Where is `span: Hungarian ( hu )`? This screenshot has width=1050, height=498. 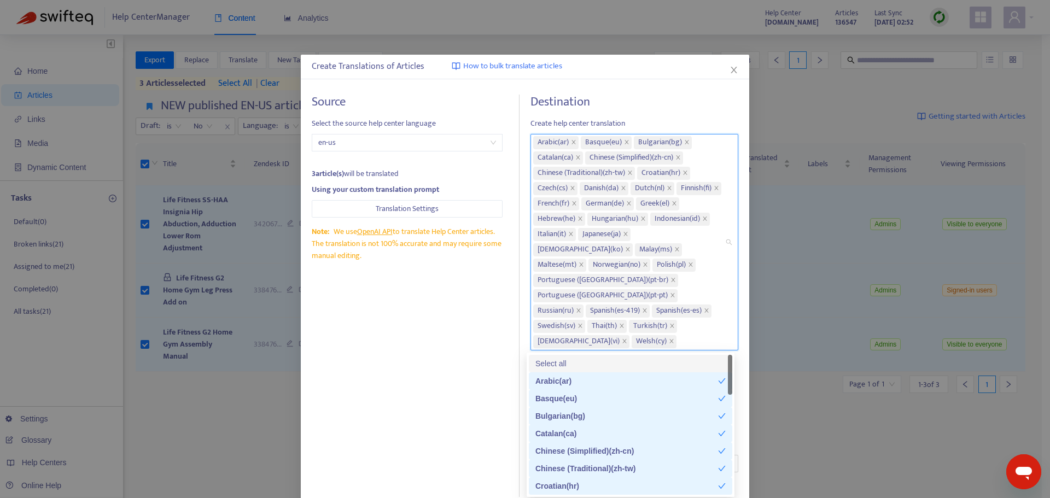 span: Hungarian ( hu ) is located at coordinates (615, 219).